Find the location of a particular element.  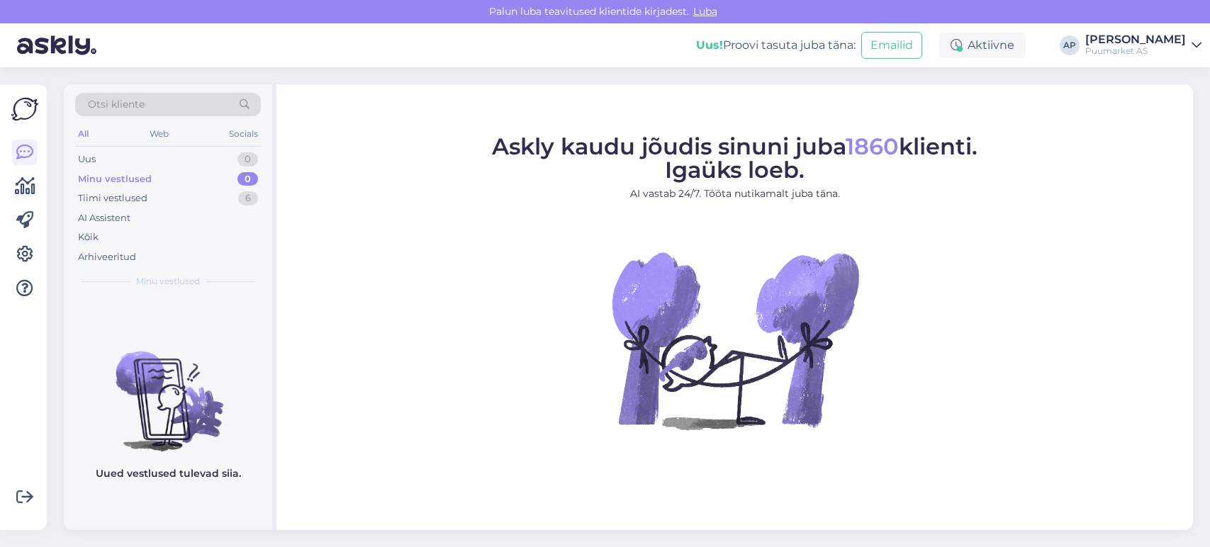

div: All is located at coordinates (83, 134).